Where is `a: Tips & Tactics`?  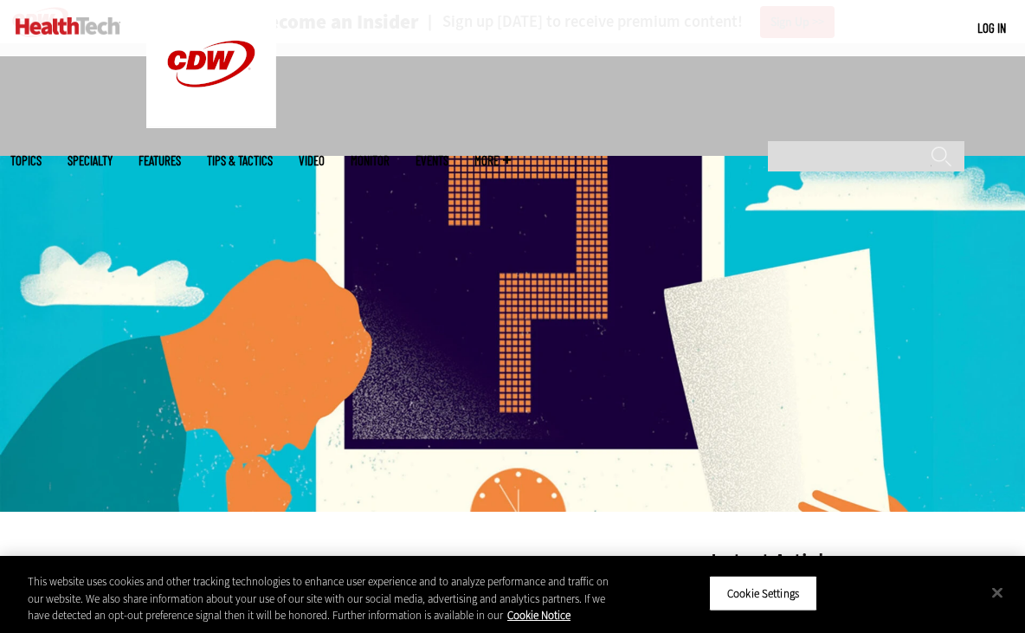 a: Tips & Tactics is located at coordinates (240, 160).